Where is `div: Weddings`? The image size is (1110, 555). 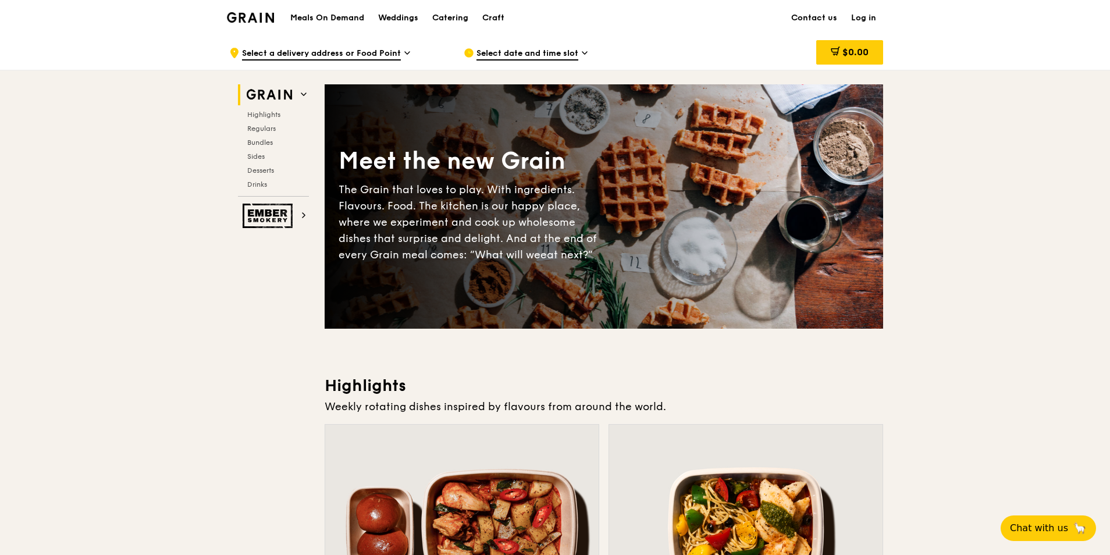
div: Weddings is located at coordinates (398, 18).